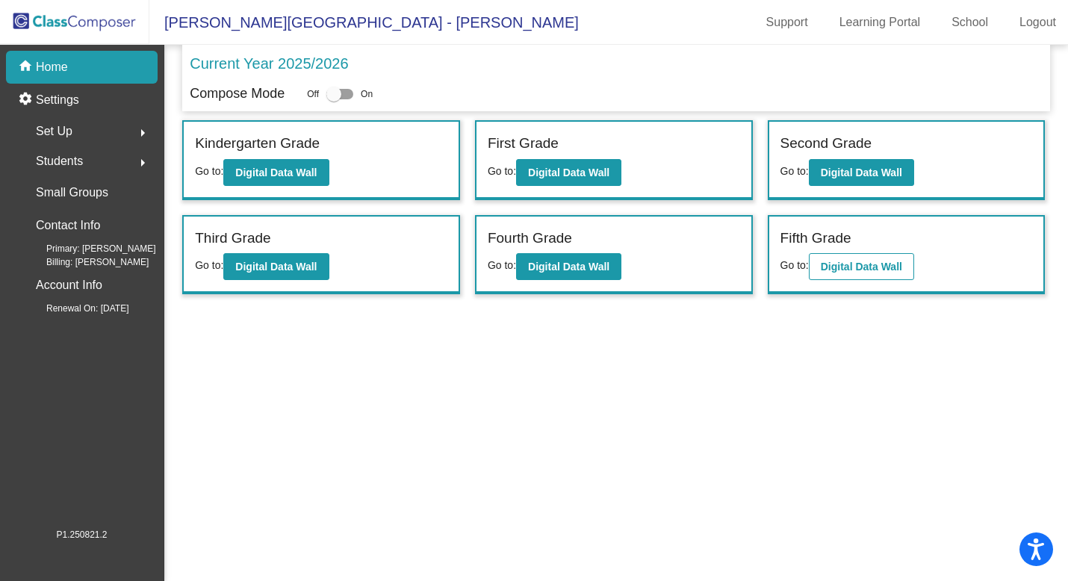 This screenshot has height=581, width=1068. Describe the element at coordinates (68, 226) in the screenshot. I see `p: Contact Info` at that location.